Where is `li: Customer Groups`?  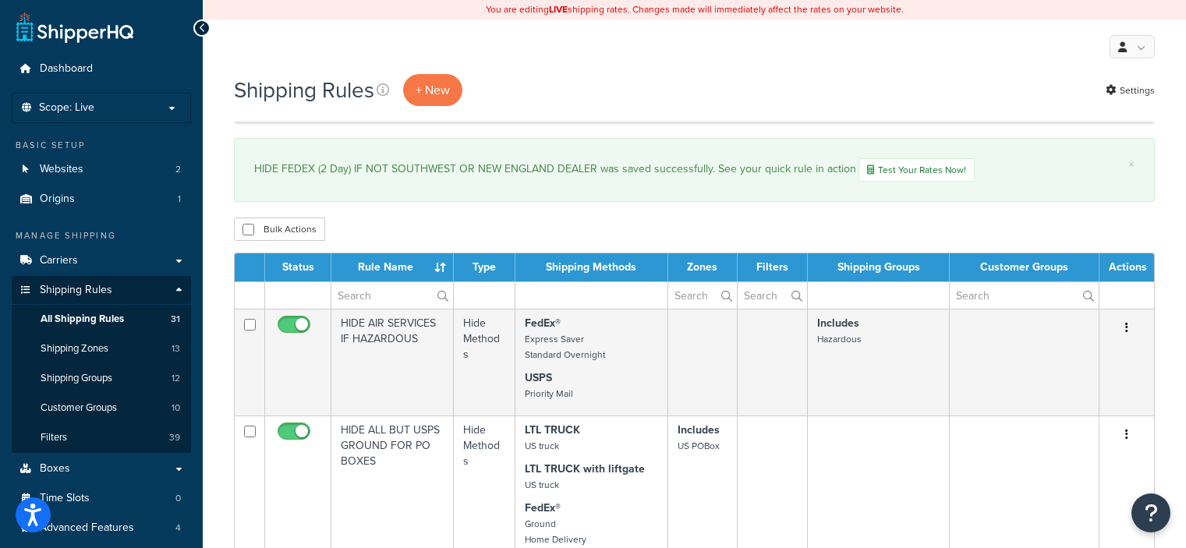
li: Customer Groups is located at coordinates (101, 408).